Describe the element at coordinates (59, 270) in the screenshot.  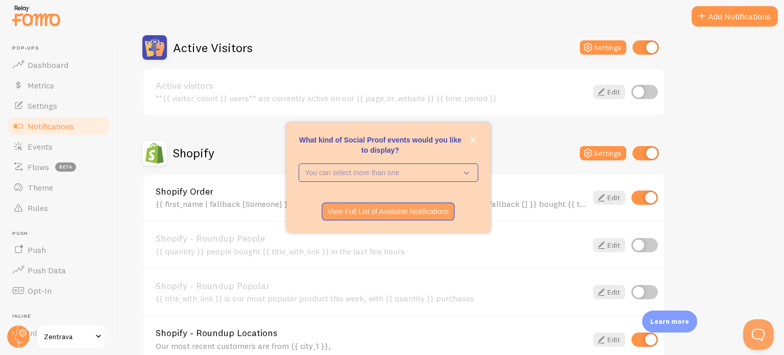
I see `a: Push Data` at that location.